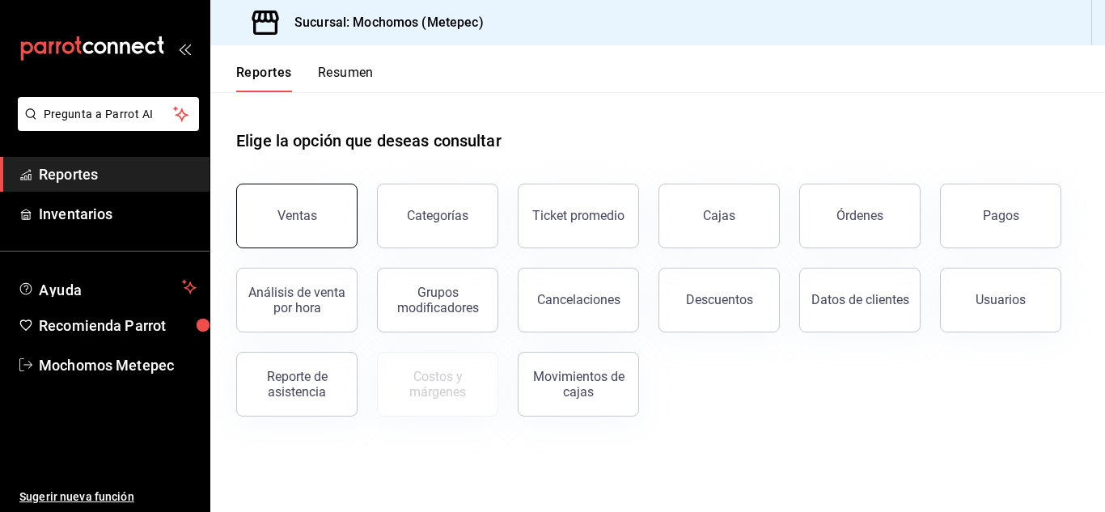 This screenshot has width=1105, height=512. I want to click on button: Reportes, so click(264, 78).